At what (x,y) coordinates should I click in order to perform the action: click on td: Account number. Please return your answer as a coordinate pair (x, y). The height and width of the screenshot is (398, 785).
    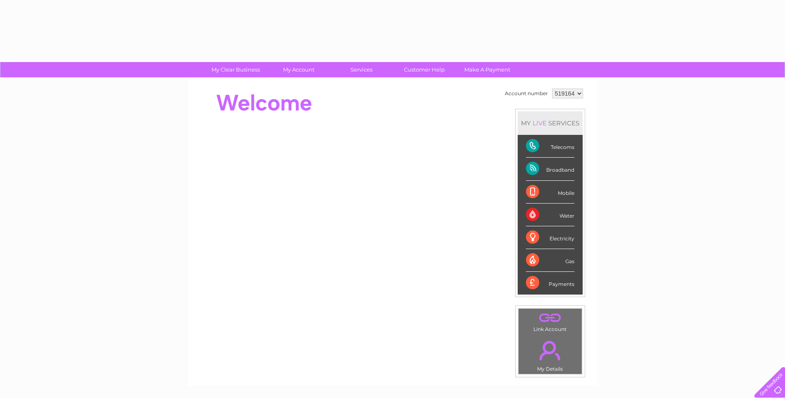
    Looking at the image, I should click on (527, 94).